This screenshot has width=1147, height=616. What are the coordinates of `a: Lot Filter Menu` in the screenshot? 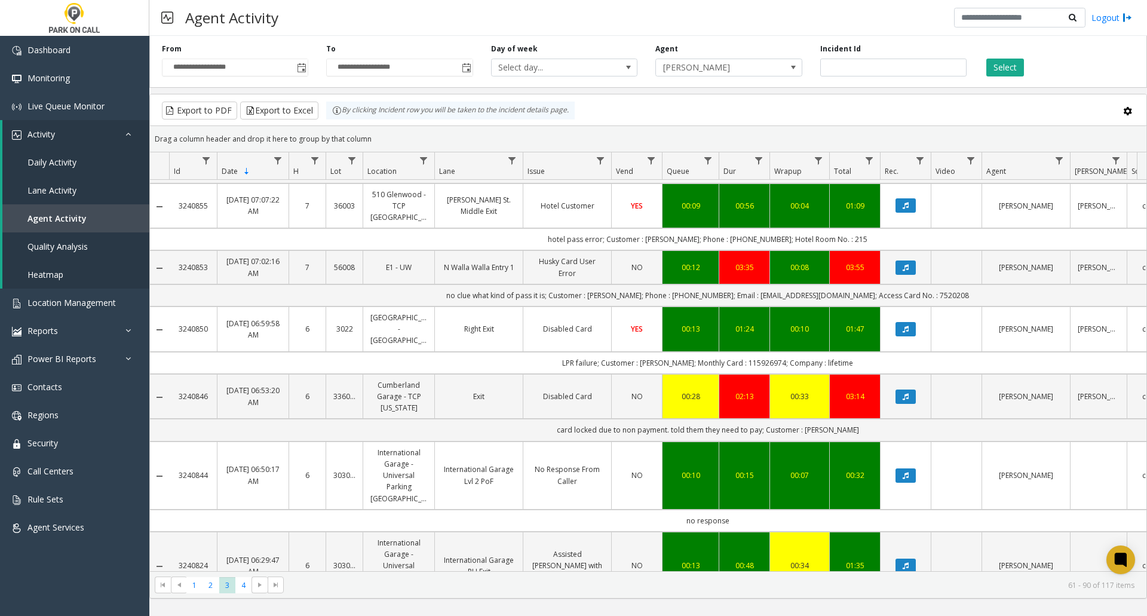 It's located at (352, 160).